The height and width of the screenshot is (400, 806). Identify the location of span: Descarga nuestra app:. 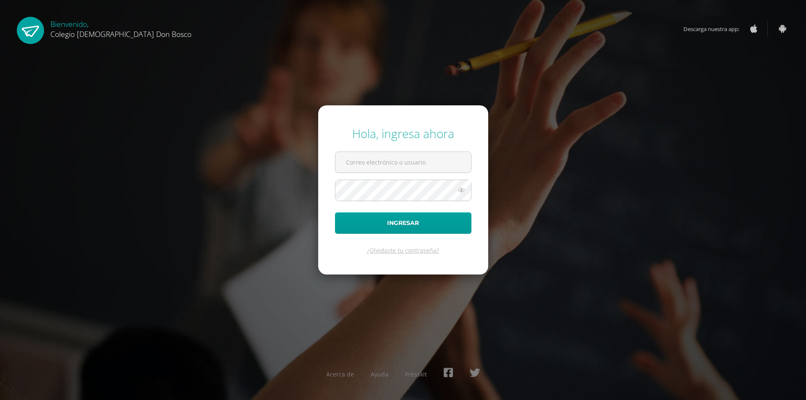
(715, 29).